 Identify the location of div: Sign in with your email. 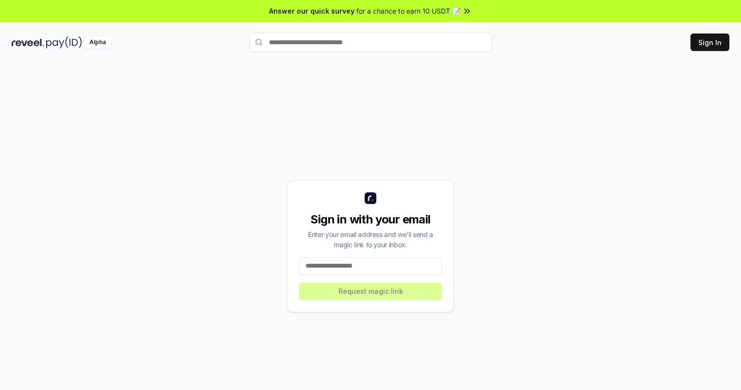
(371, 220).